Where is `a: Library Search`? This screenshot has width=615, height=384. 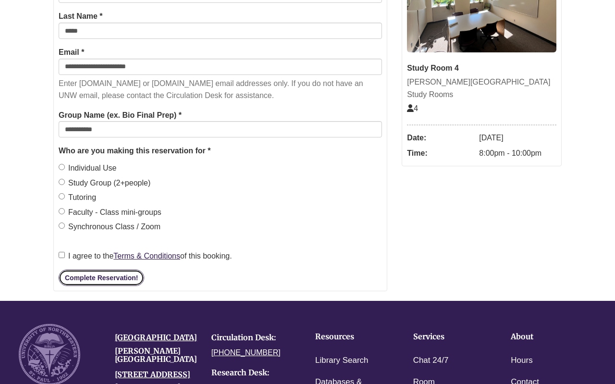
a: Library Search is located at coordinates (342, 360).